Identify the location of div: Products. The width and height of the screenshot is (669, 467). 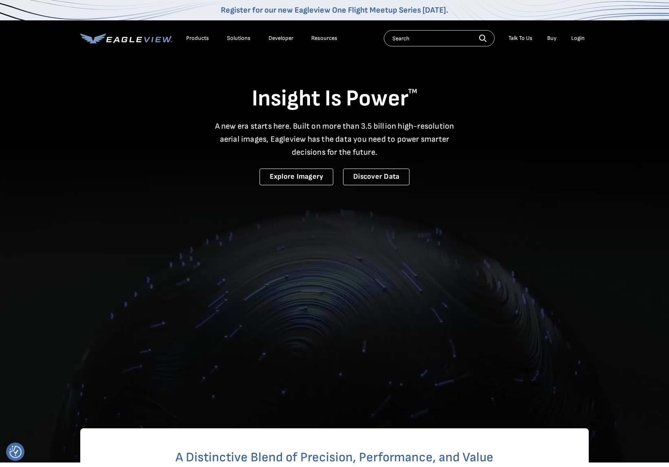
(198, 38).